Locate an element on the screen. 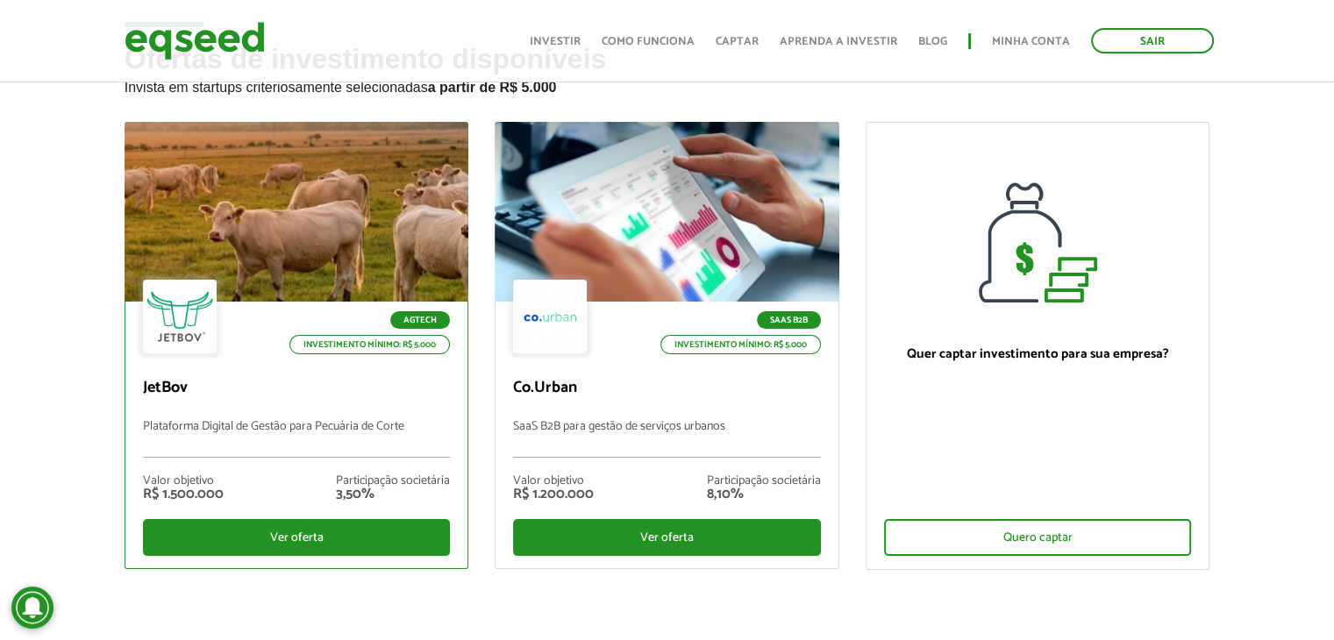 This screenshot has height=640, width=1334. a: Sair is located at coordinates (1153, 40).